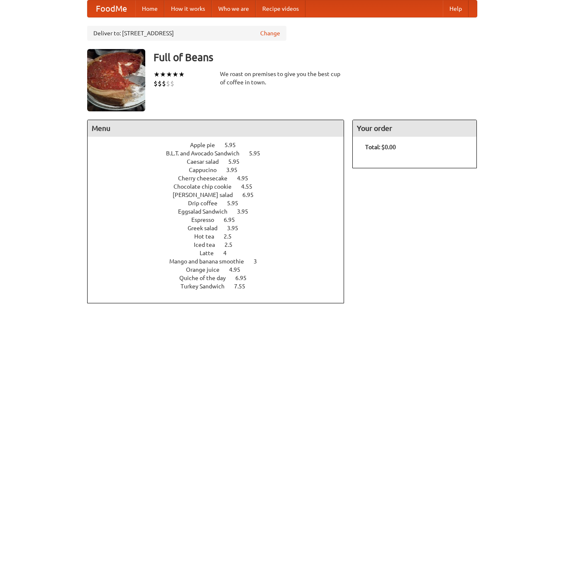 Image resolution: width=564 pixels, height=588 pixels. I want to click on h4: Your order, so click(415, 128).